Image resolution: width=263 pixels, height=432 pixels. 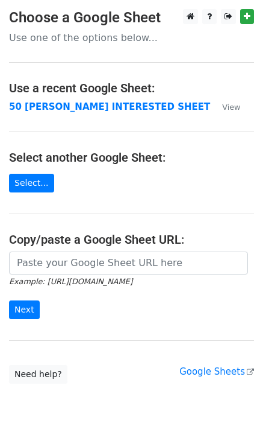 What do you see at coordinates (131, 37) in the screenshot?
I see `p: Use one of the options below...` at bounding box center [131, 37].